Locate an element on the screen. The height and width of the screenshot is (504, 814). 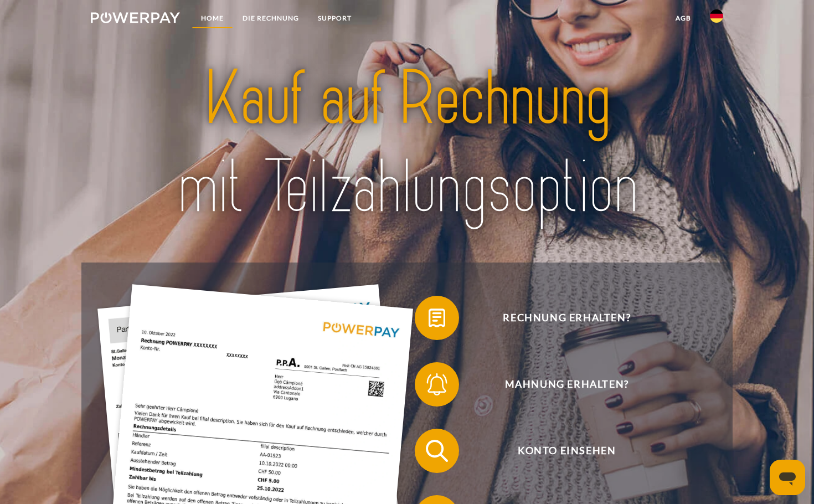
img: qb_bill.svg is located at coordinates (437, 318).